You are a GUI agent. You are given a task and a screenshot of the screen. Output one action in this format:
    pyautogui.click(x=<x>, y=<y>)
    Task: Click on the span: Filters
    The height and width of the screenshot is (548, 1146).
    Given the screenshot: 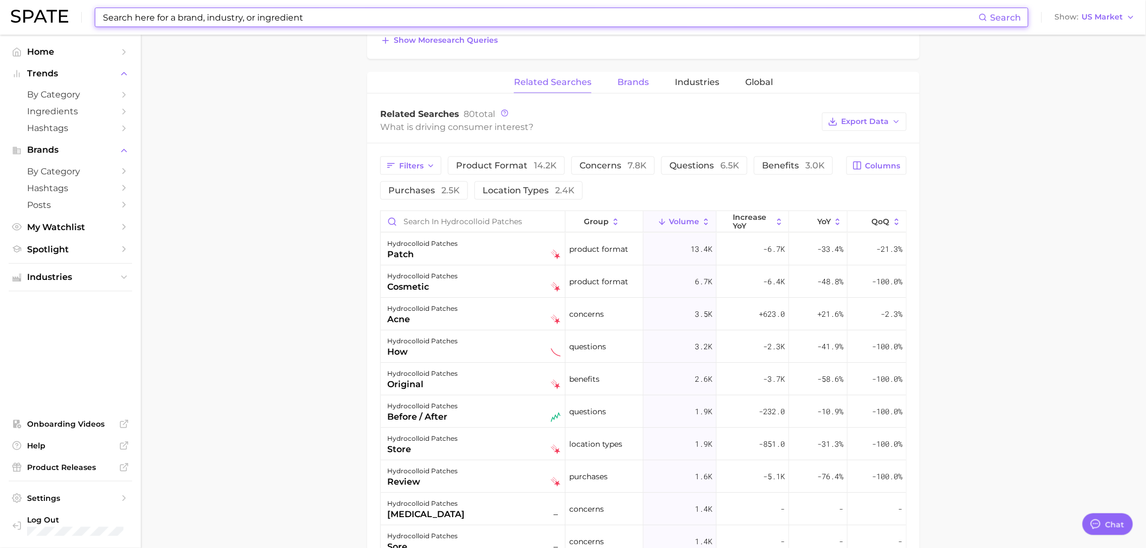 What is the action you would take?
    pyautogui.click(x=411, y=166)
    